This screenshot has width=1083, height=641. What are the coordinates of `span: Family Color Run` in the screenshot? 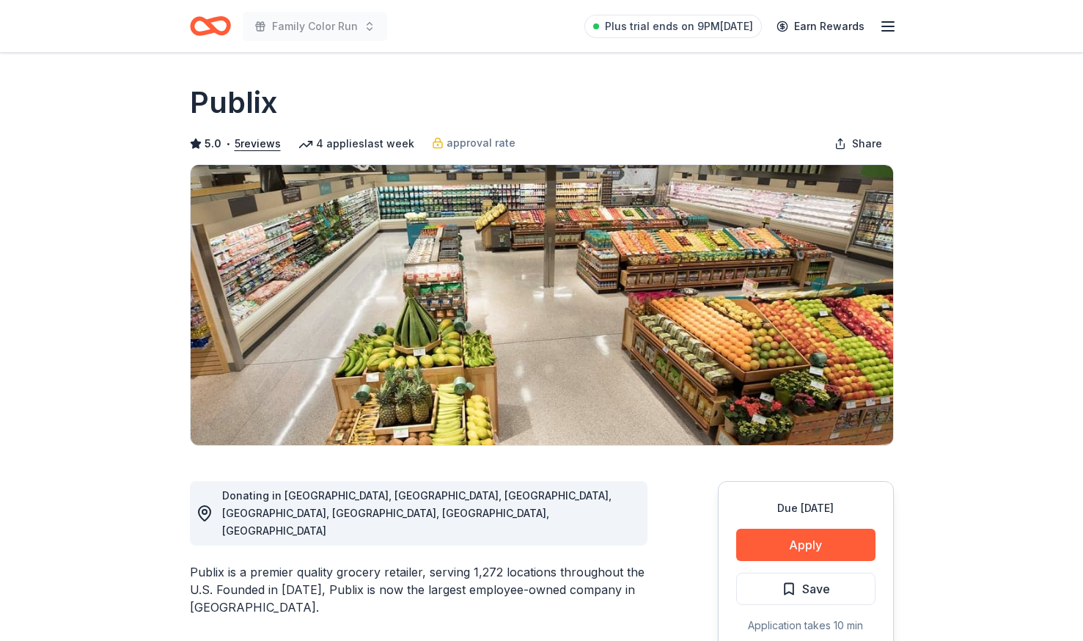 It's located at (315, 26).